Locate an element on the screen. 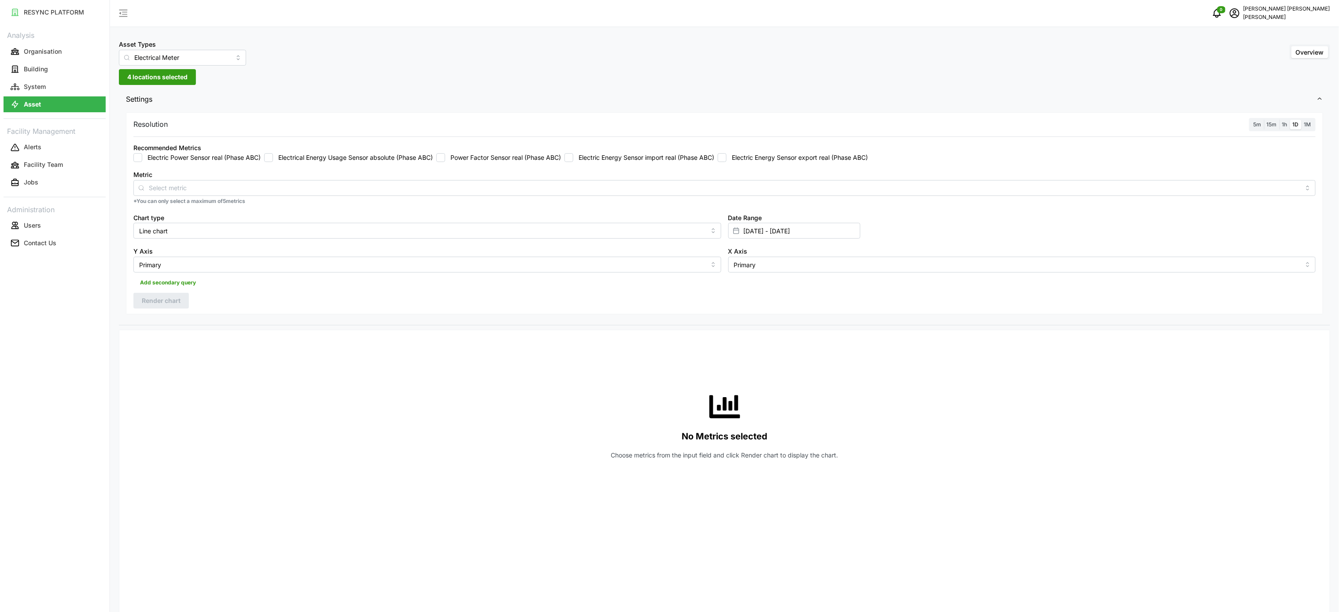 The image size is (1339, 612). button: Contact Us is located at coordinates (55, 243).